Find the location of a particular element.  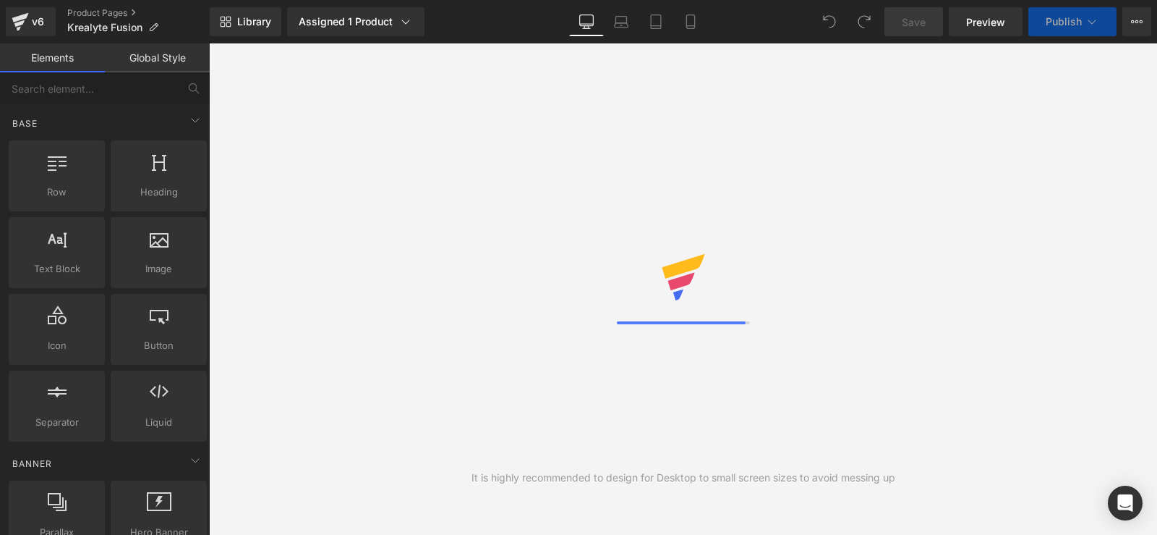

div: Open Intercom Messenger is located at coordinates (1126, 503).